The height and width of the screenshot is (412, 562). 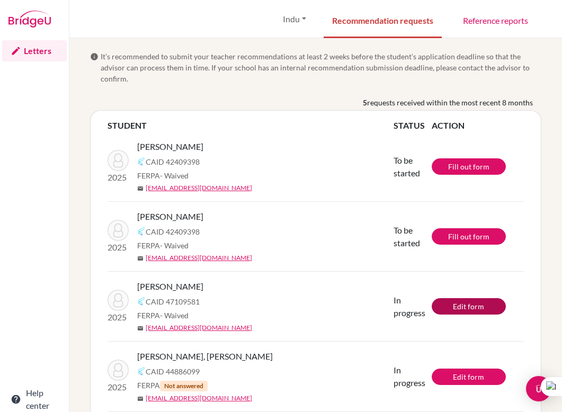 I want to click on th: ACTION, so click(x=478, y=126).